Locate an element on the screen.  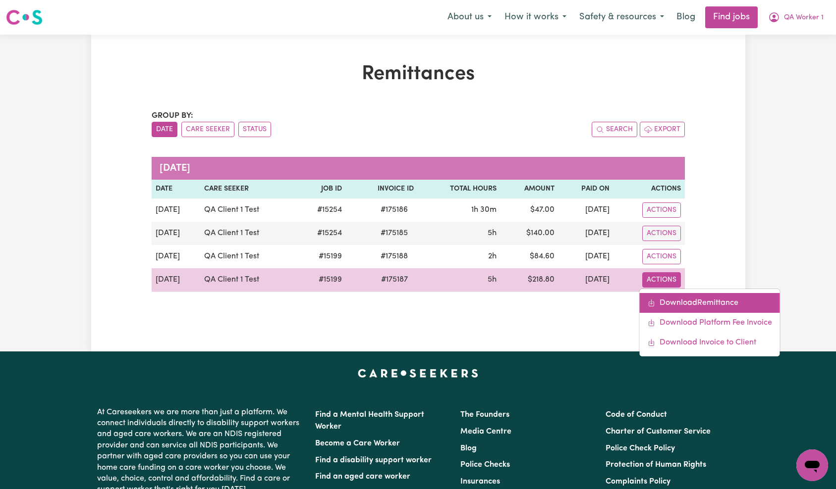
a: Media Centre is located at coordinates (486, 432).